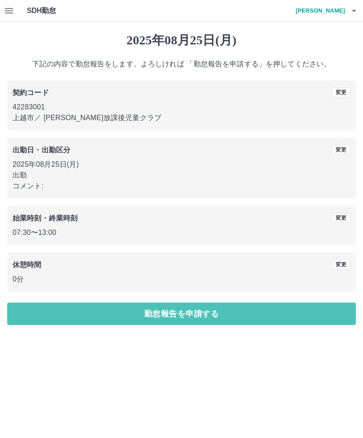  Describe the element at coordinates (181, 164) in the screenshot. I see `p: 2025年08月25日(月)` at that location.